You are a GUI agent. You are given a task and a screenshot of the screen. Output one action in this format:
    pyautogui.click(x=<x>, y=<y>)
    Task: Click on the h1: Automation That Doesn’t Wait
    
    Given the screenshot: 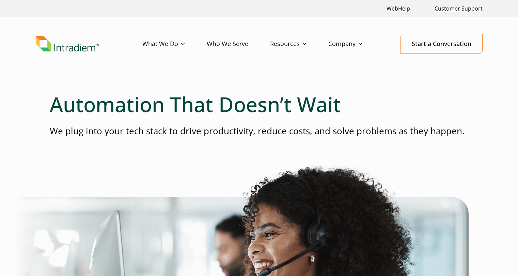 What is the action you would take?
    pyautogui.click(x=259, y=104)
    